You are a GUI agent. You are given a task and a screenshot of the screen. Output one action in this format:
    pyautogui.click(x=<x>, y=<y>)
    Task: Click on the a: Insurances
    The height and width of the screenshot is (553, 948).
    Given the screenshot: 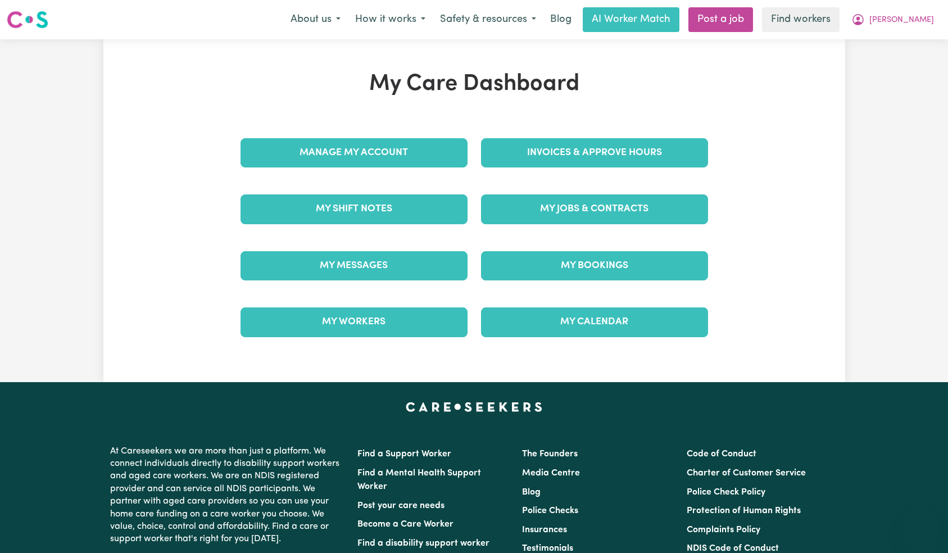 What is the action you would take?
    pyautogui.click(x=544, y=530)
    